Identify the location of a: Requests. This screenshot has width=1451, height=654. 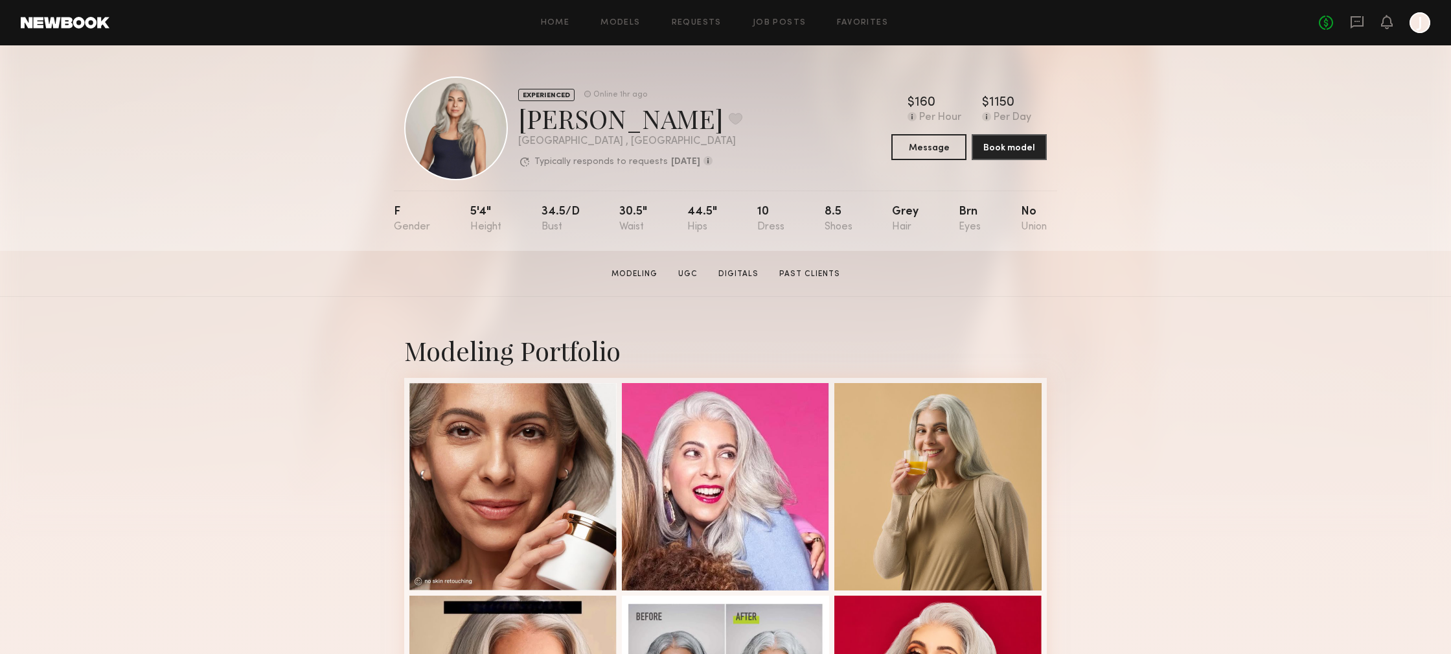
(696, 23).